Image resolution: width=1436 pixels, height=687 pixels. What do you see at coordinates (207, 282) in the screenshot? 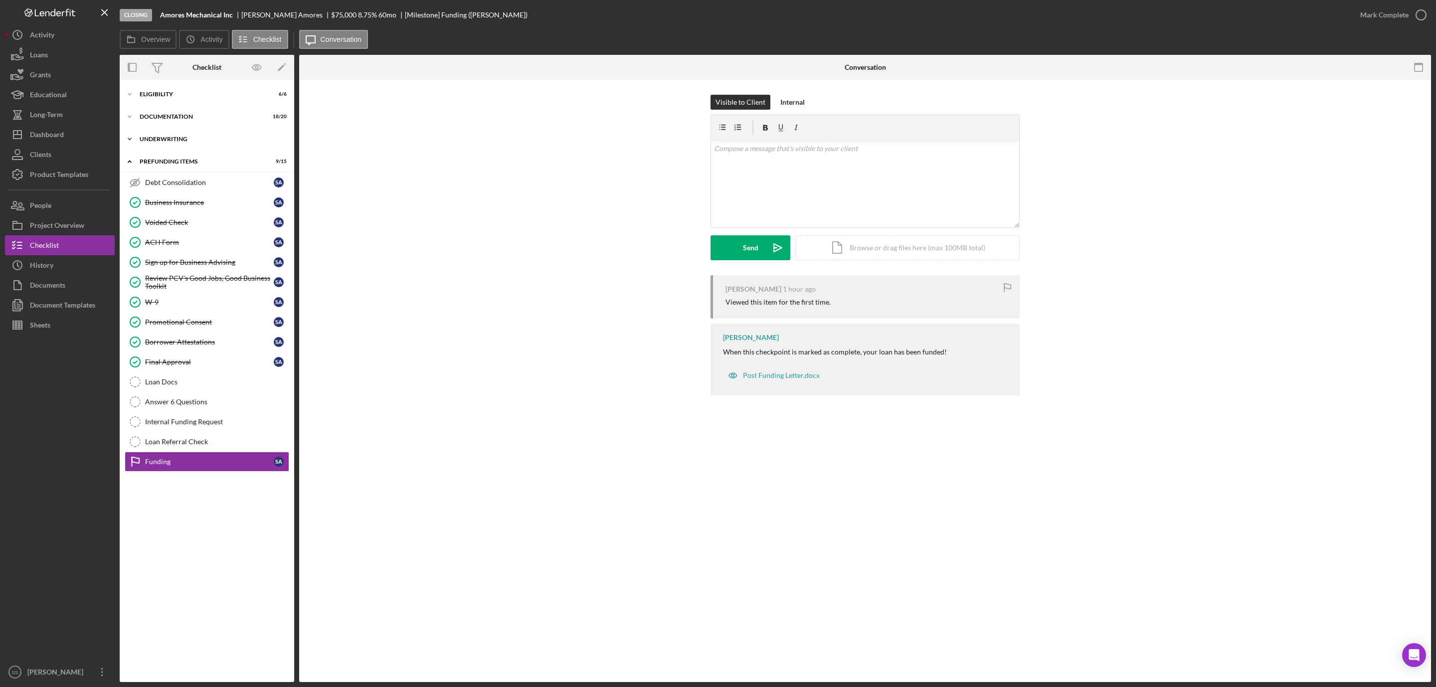
I see `a: Review PCV's Good Jobs, Good Business ToolkitSA` at bounding box center [207, 282].